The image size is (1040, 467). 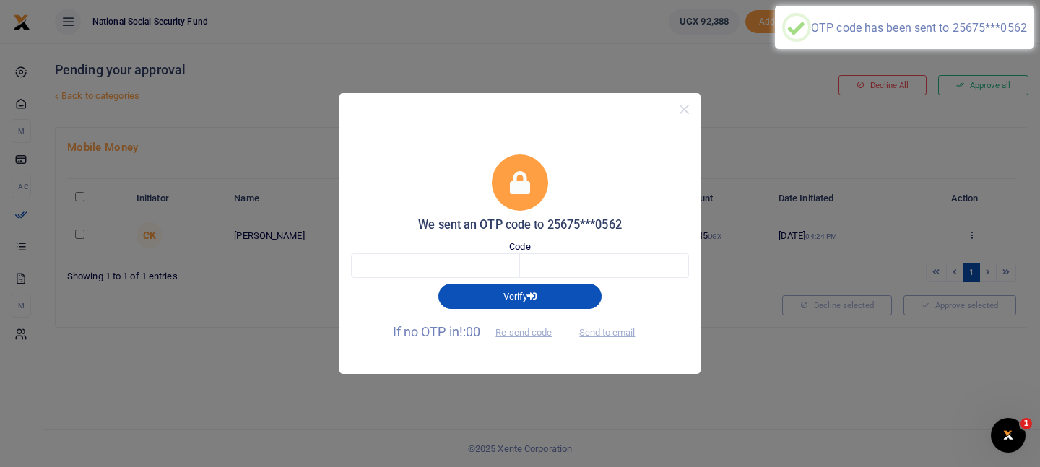 What do you see at coordinates (519, 247) in the screenshot?
I see `label: Code` at bounding box center [519, 247].